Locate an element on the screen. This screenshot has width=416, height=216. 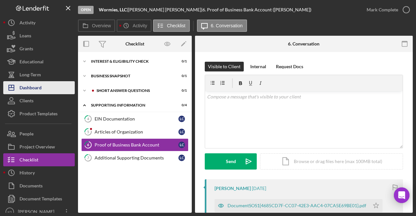
a: Loans is located at coordinates (39, 36).